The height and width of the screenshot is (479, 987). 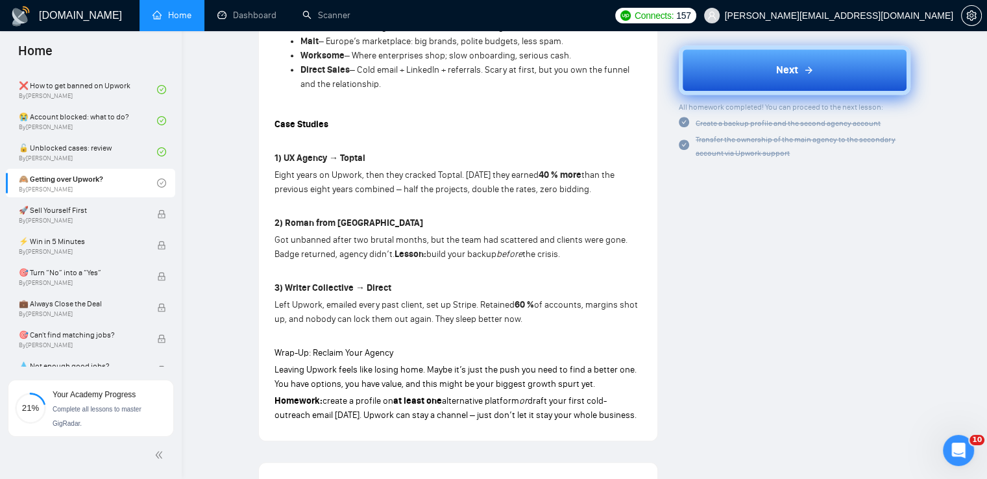 What do you see at coordinates (971, 16) in the screenshot?
I see `button: setting` at bounding box center [971, 16].